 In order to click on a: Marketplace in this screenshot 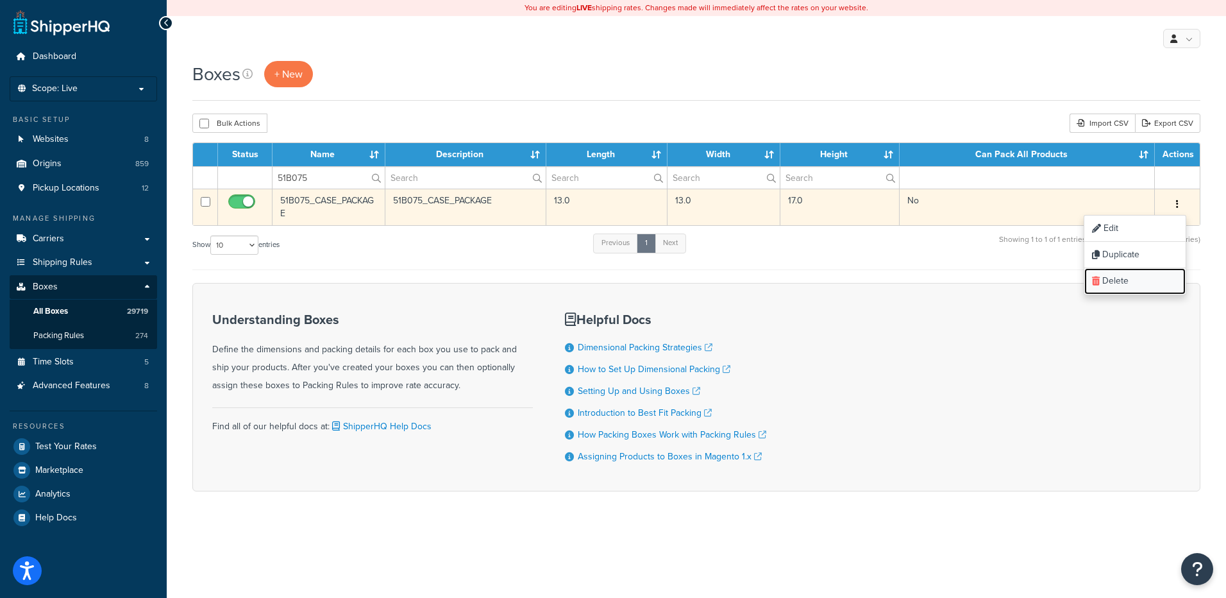, I will do `click(83, 470)`.